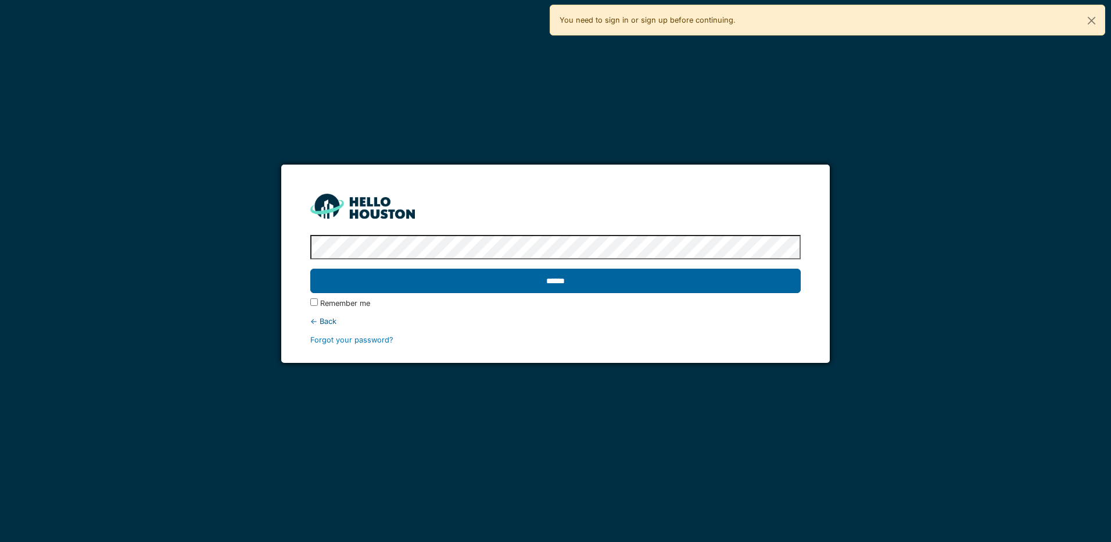 This screenshot has width=1111, height=542. Describe the element at coordinates (1092, 20) in the screenshot. I see `button: Close` at that location.